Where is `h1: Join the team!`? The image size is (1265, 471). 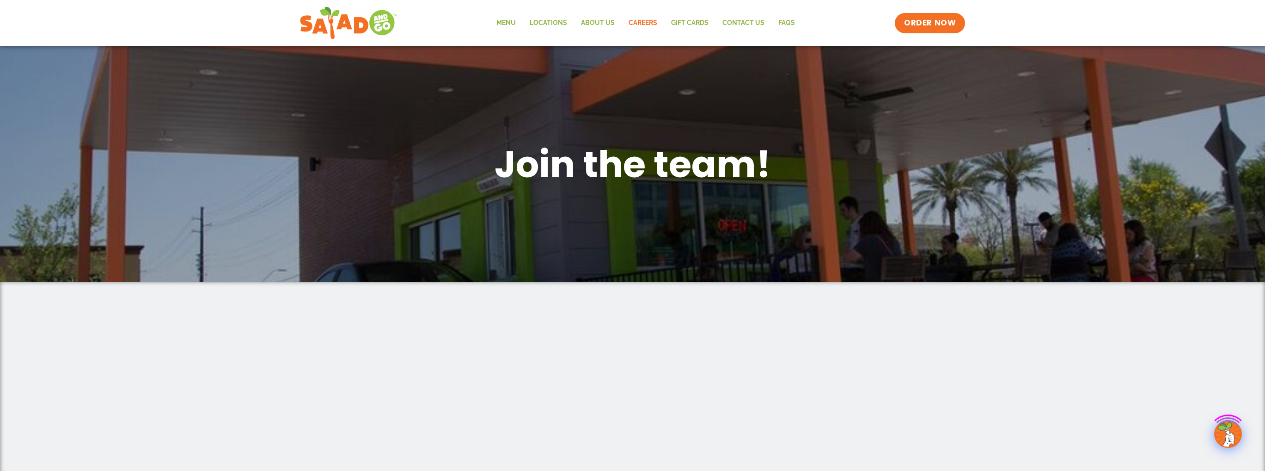
h1: Join the team! is located at coordinates (633, 164).